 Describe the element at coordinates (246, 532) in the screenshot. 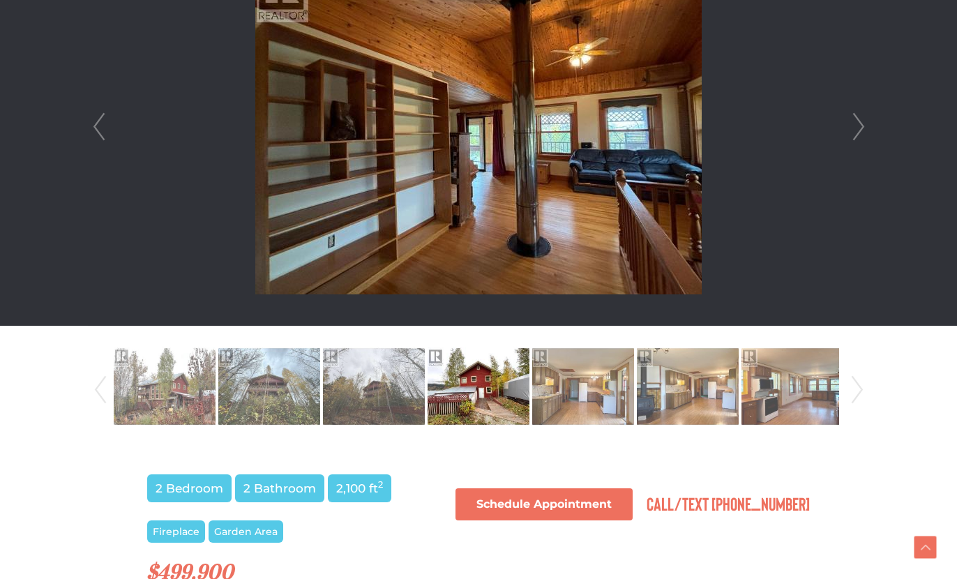

I see `span: Garden Area` at that location.